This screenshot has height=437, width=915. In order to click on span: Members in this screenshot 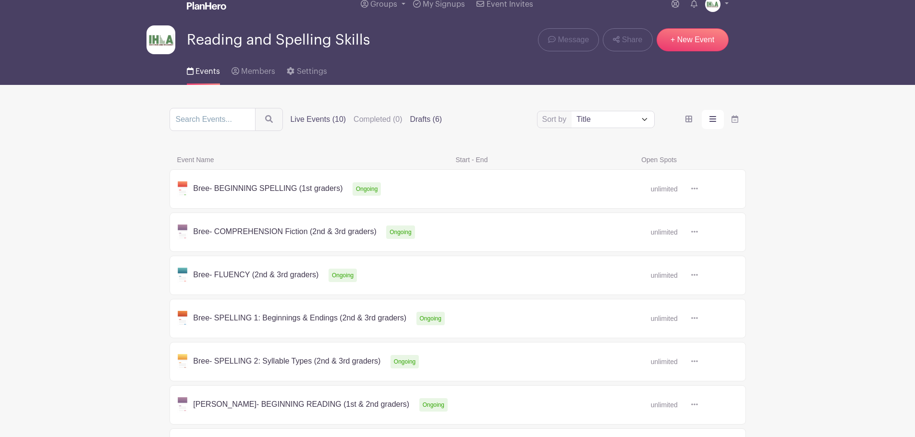, I will do `click(258, 72)`.